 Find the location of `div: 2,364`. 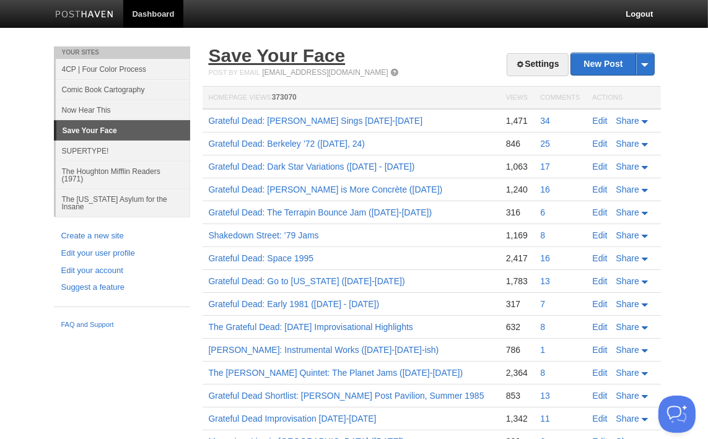

div: 2,364 is located at coordinates (517, 373).